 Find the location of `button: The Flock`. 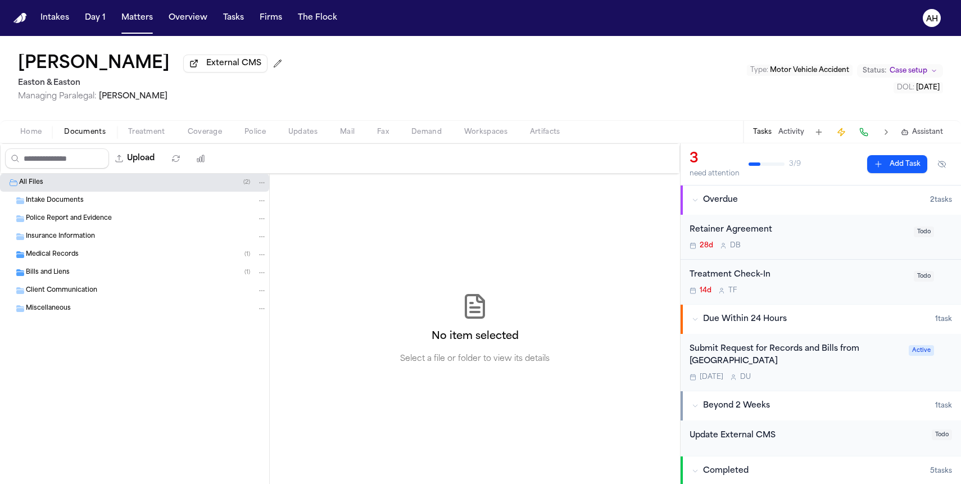

button: The Flock is located at coordinates (317, 18).